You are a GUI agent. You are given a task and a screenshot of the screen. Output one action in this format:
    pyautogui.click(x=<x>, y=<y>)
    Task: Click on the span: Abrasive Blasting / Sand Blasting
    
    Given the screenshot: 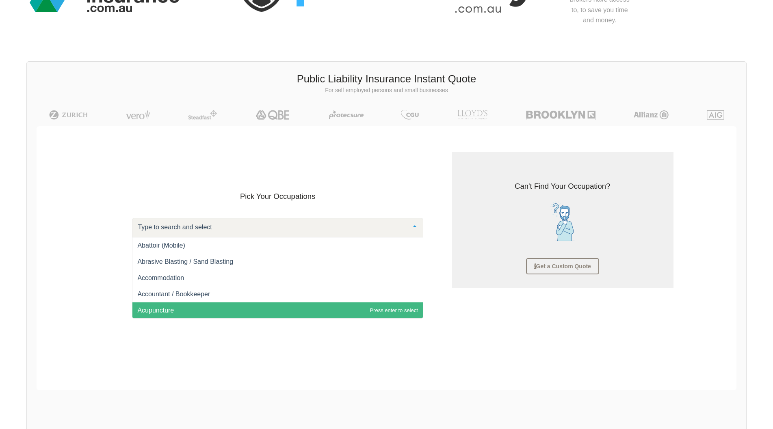 What is the action you would take?
    pyautogui.click(x=185, y=261)
    